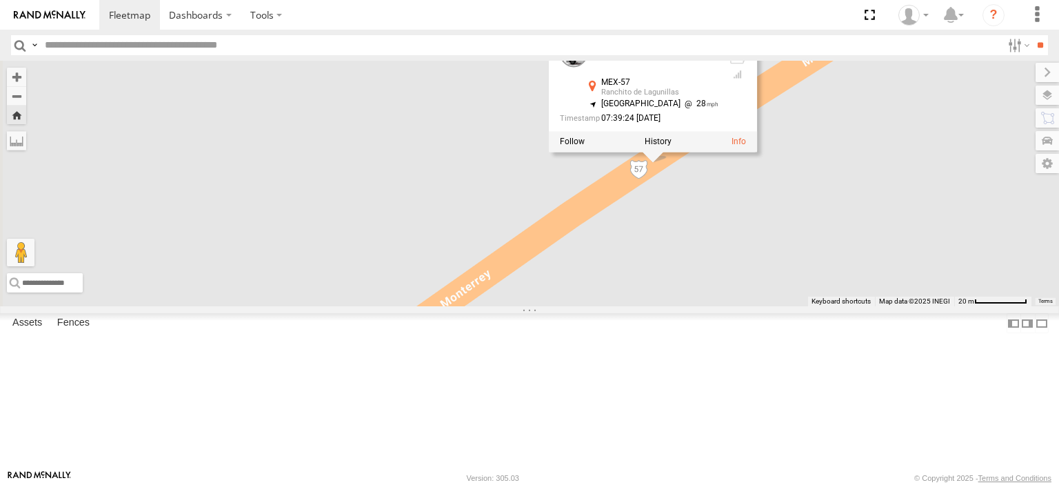 This screenshot has height=485, width=1059. Describe the element at coordinates (658, 142) in the screenshot. I see `label: View Asset History` at that location.